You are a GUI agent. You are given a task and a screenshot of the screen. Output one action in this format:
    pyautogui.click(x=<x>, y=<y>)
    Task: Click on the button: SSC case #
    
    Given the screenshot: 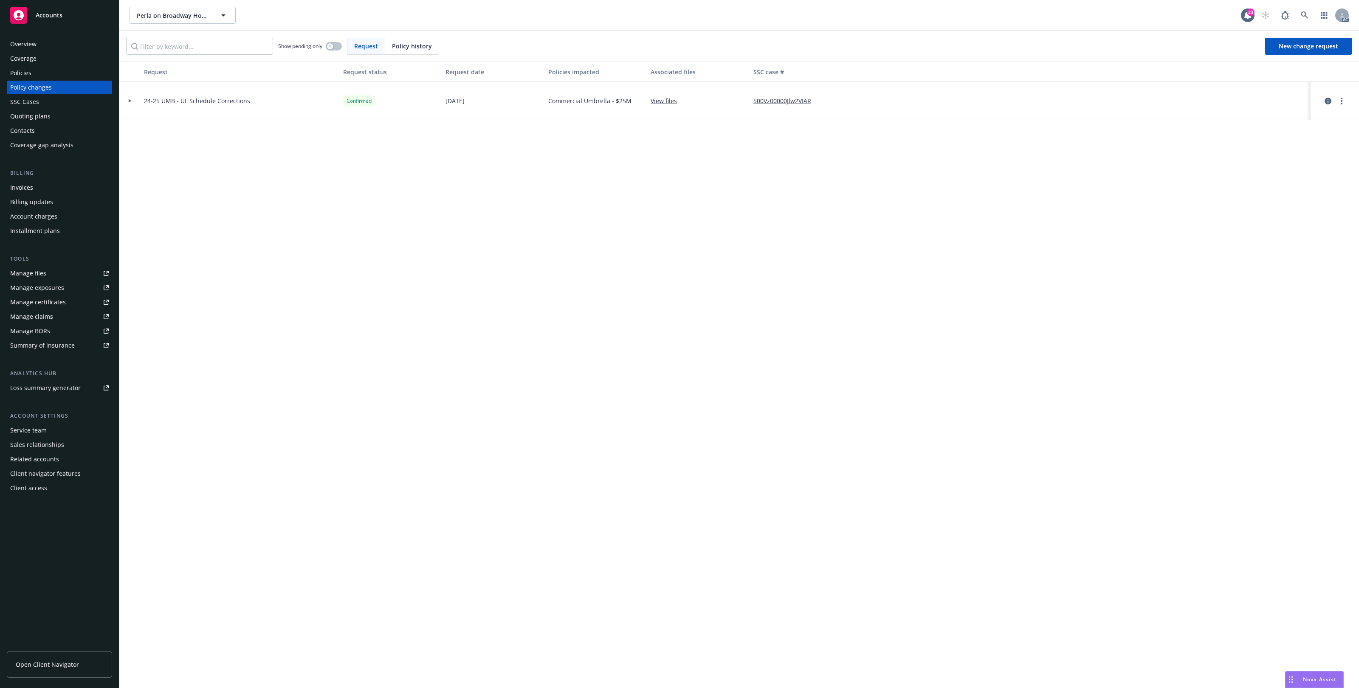 What is the action you would take?
    pyautogui.click(x=795, y=72)
    